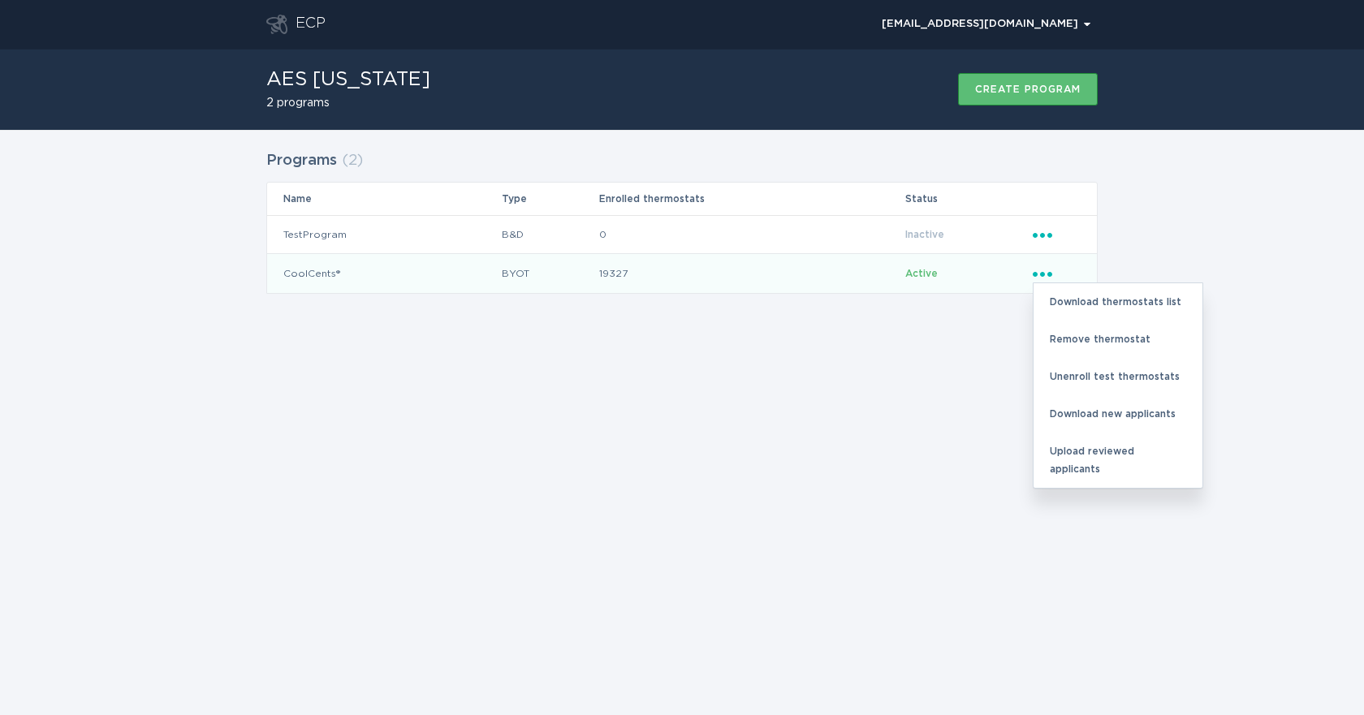 This screenshot has height=715, width=1364. Describe the element at coordinates (277, 24) in the screenshot. I see `button: Go to dashboard` at that location.